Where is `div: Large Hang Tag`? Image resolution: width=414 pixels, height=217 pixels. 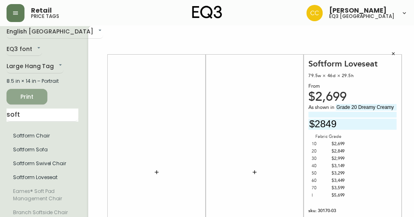 div: Large Hang Tag is located at coordinates (35, 67).